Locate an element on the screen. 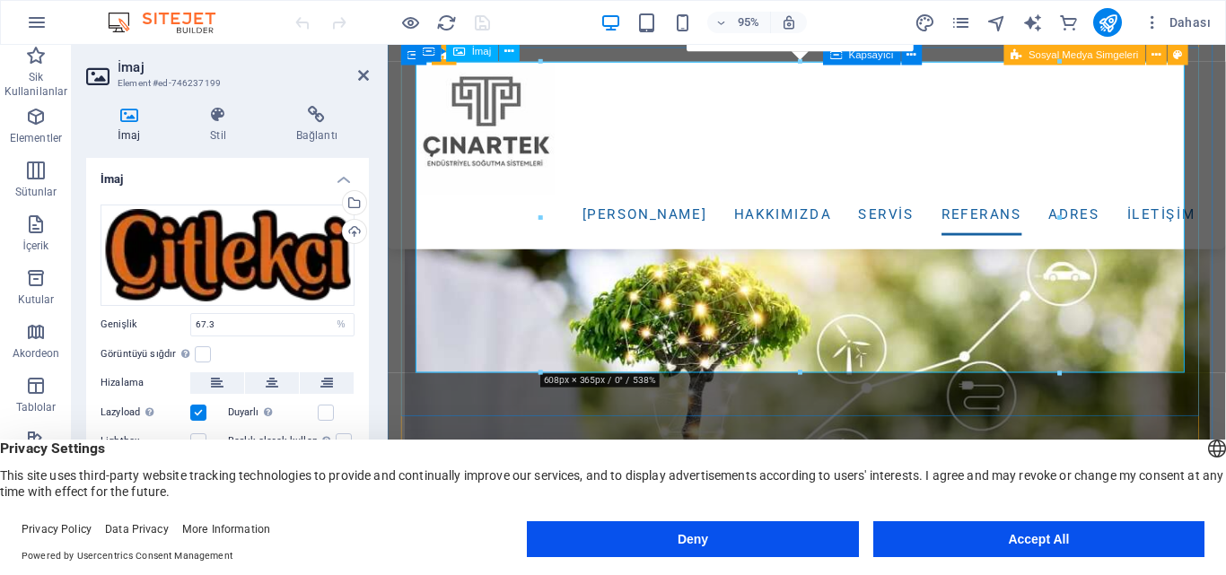 The width and height of the screenshot is (1226, 575). button: Ön izleme modundan çıkıp düzenlemeye devam etmek için buraya tıklayın is located at coordinates (410, 22).